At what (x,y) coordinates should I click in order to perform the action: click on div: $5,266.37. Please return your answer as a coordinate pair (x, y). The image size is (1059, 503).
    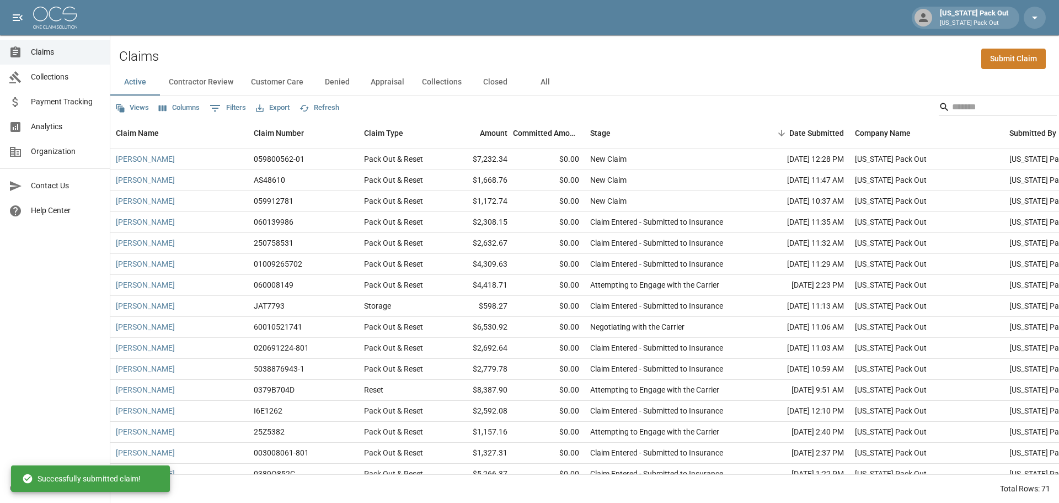
    Looking at the image, I should click on (477, 474).